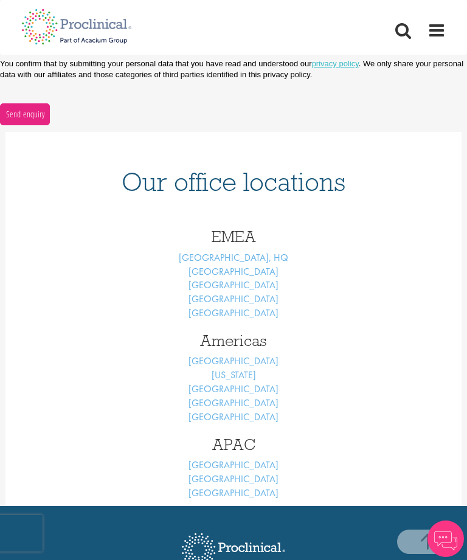 This screenshot has width=467, height=560. I want to click on h3: EMEA, so click(234, 237).